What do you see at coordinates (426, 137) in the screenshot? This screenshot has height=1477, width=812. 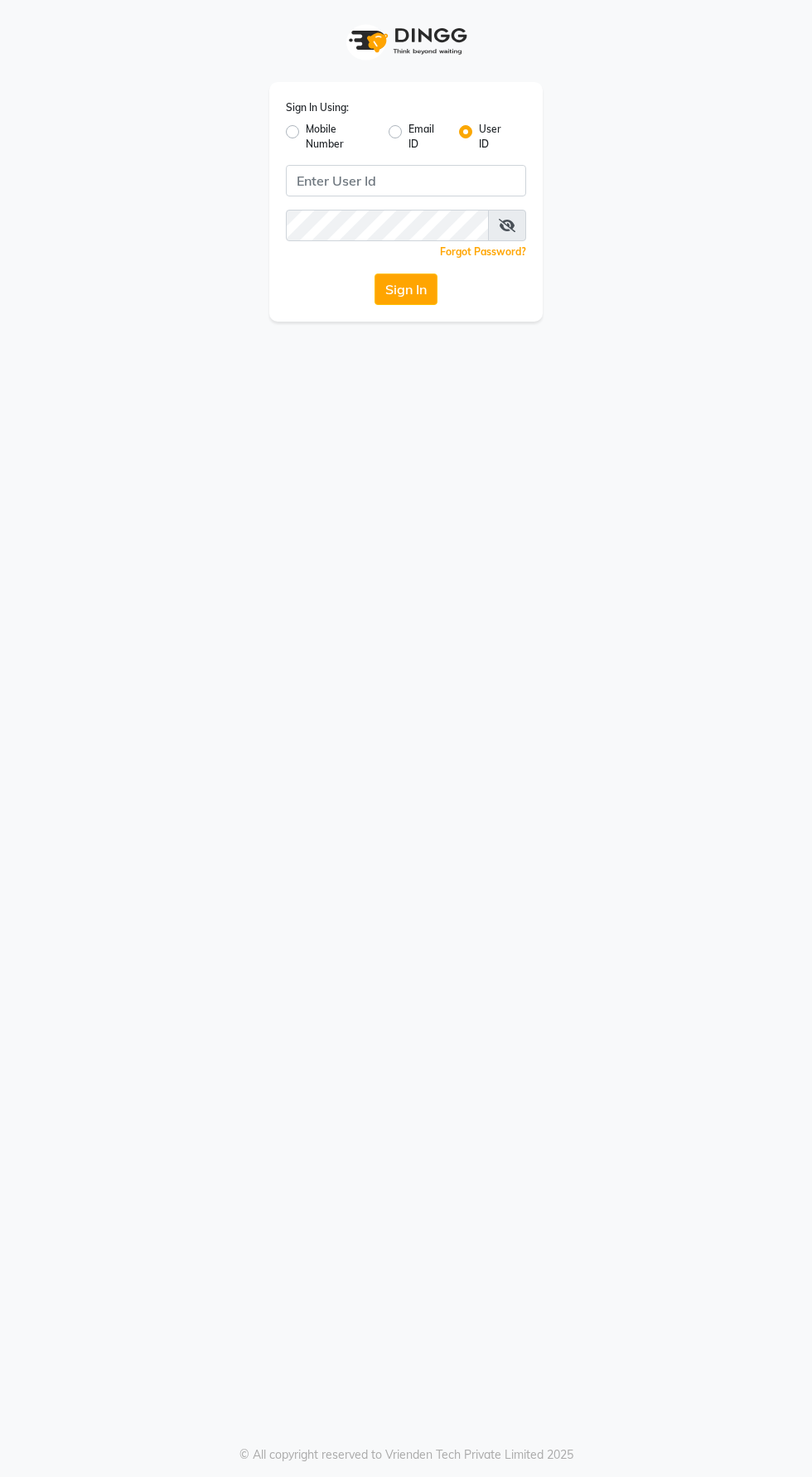 I see `label: Email ID` at bounding box center [426, 137].